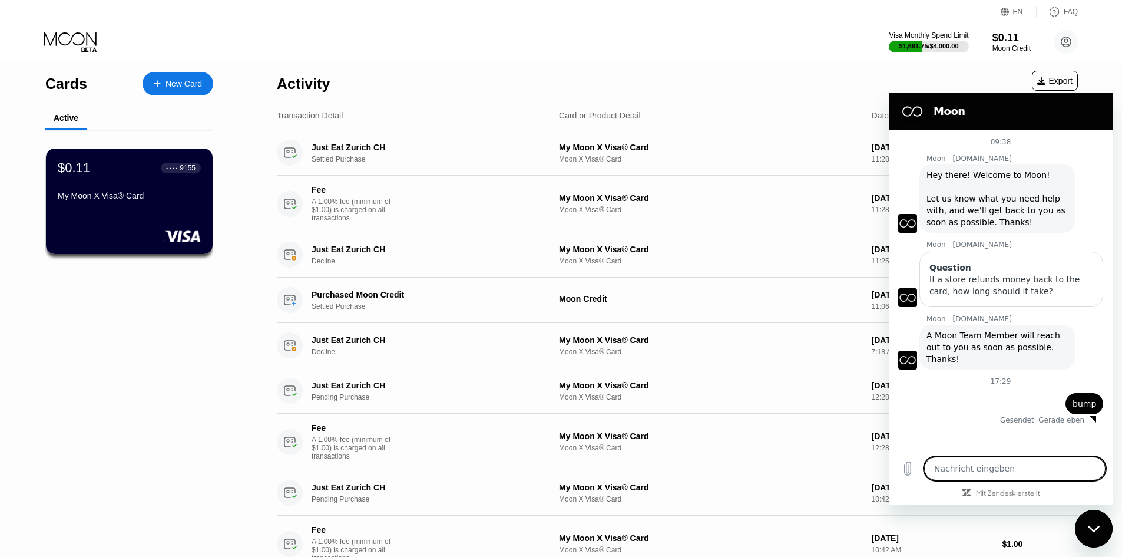 The width and height of the screenshot is (1122, 557). I want to click on div: 11:06 AM, so click(933, 306).